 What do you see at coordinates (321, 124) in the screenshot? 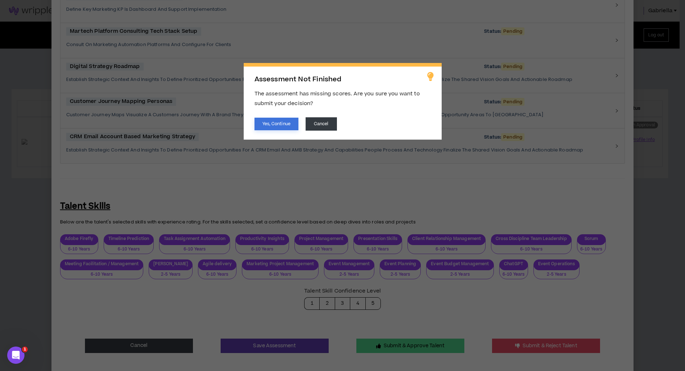
I see `button: Cancel` at bounding box center [321, 124].